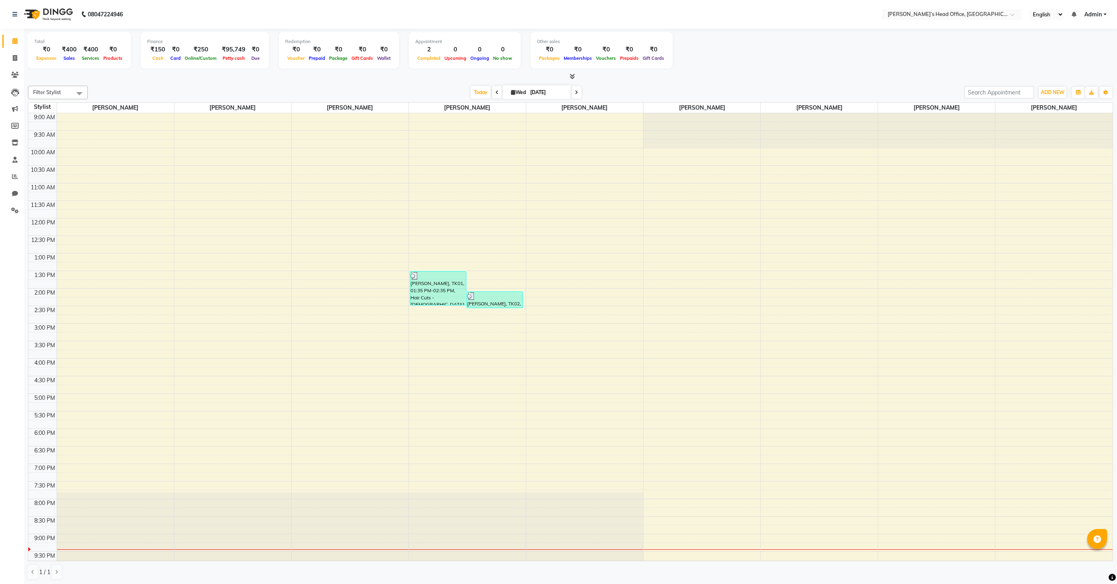 The image size is (1117, 584). What do you see at coordinates (175, 58) in the screenshot?
I see `span: Card` at bounding box center [175, 58].